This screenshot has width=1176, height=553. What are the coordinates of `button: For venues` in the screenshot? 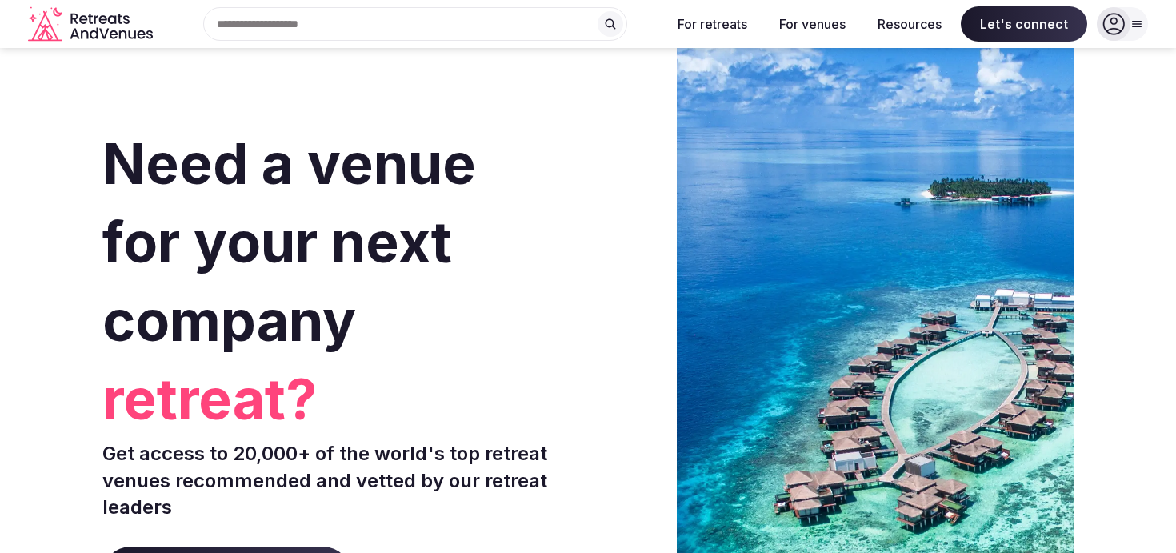 It's located at (812, 24).